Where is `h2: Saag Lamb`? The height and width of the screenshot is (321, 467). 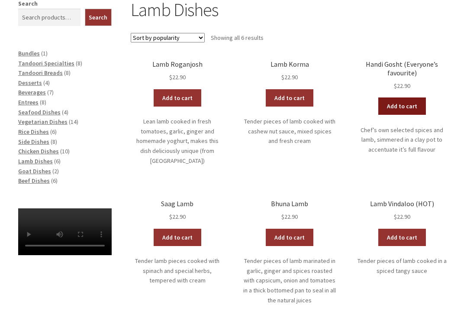
h2: Saag Lamb is located at coordinates (177, 203).